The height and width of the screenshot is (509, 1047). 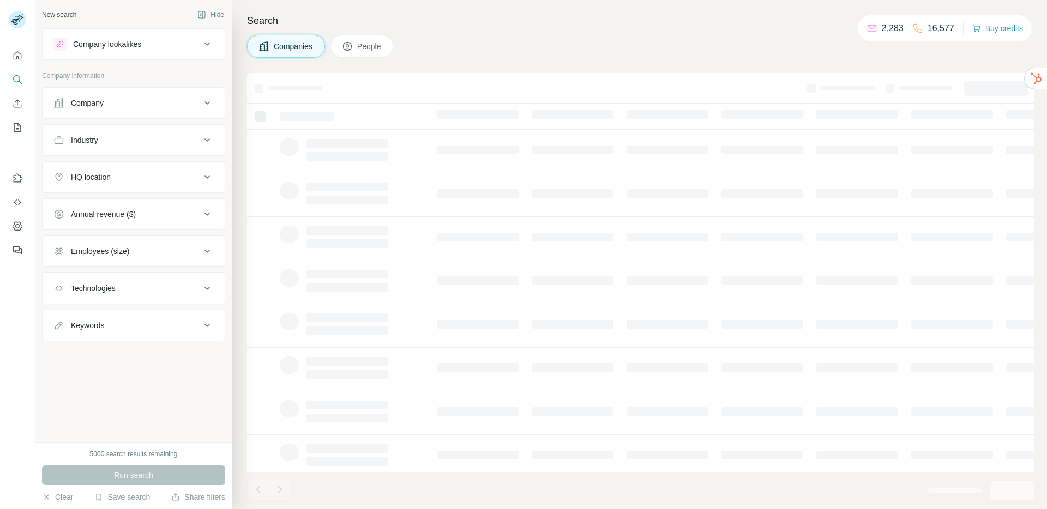 I want to click on button: Save search, so click(x=122, y=497).